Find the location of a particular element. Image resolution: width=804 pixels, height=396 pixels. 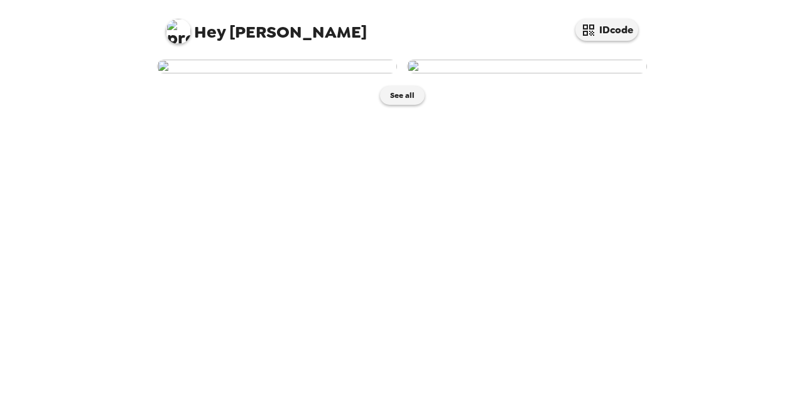

button: See all is located at coordinates (402, 96).